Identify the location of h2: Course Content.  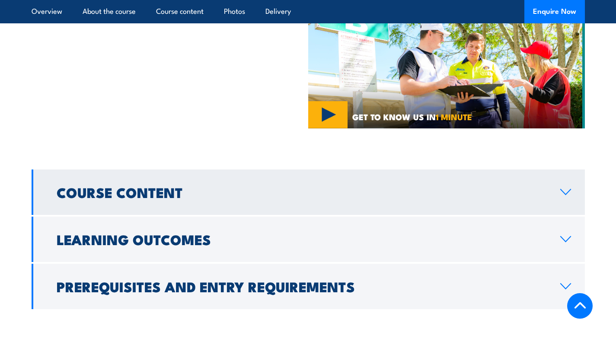
(302, 192).